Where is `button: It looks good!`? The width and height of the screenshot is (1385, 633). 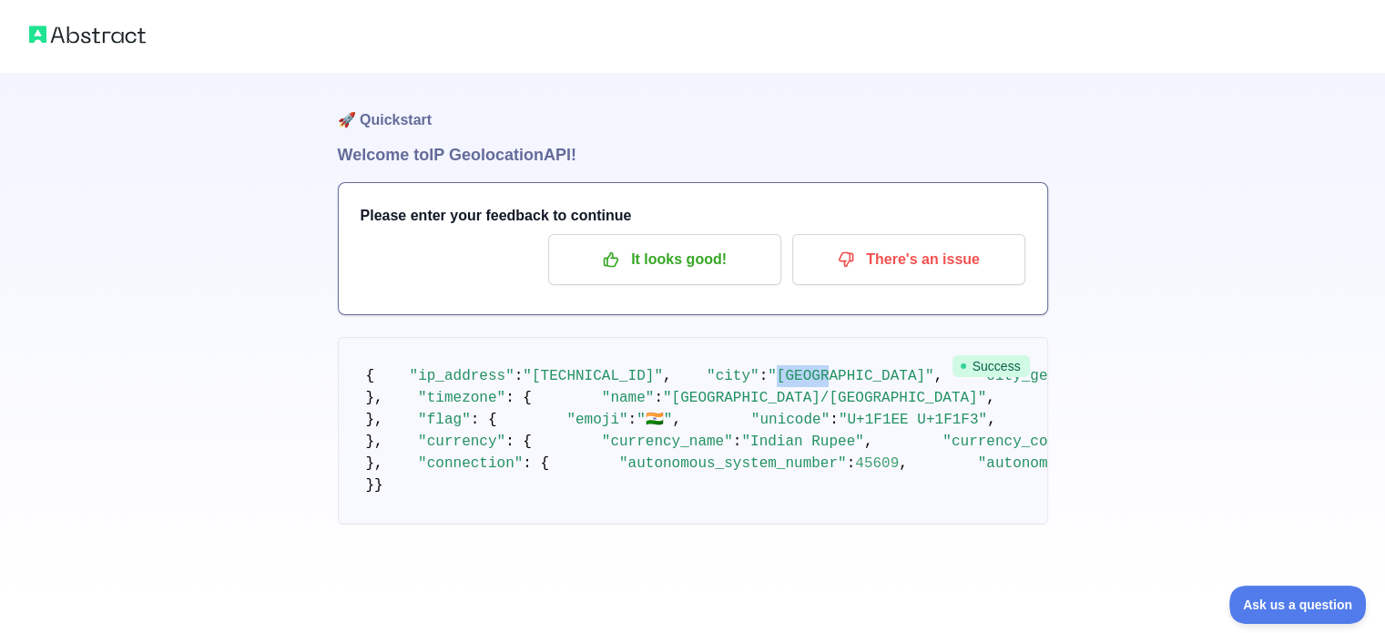
button: It looks good! is located at coordinates (665, 260).